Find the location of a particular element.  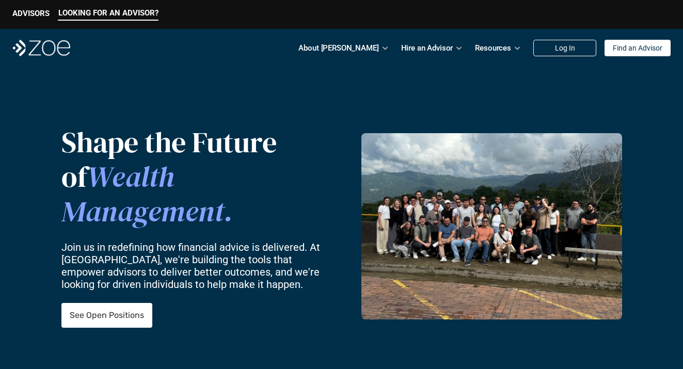

p: ADVISORS is located at coordinates (31, 13).